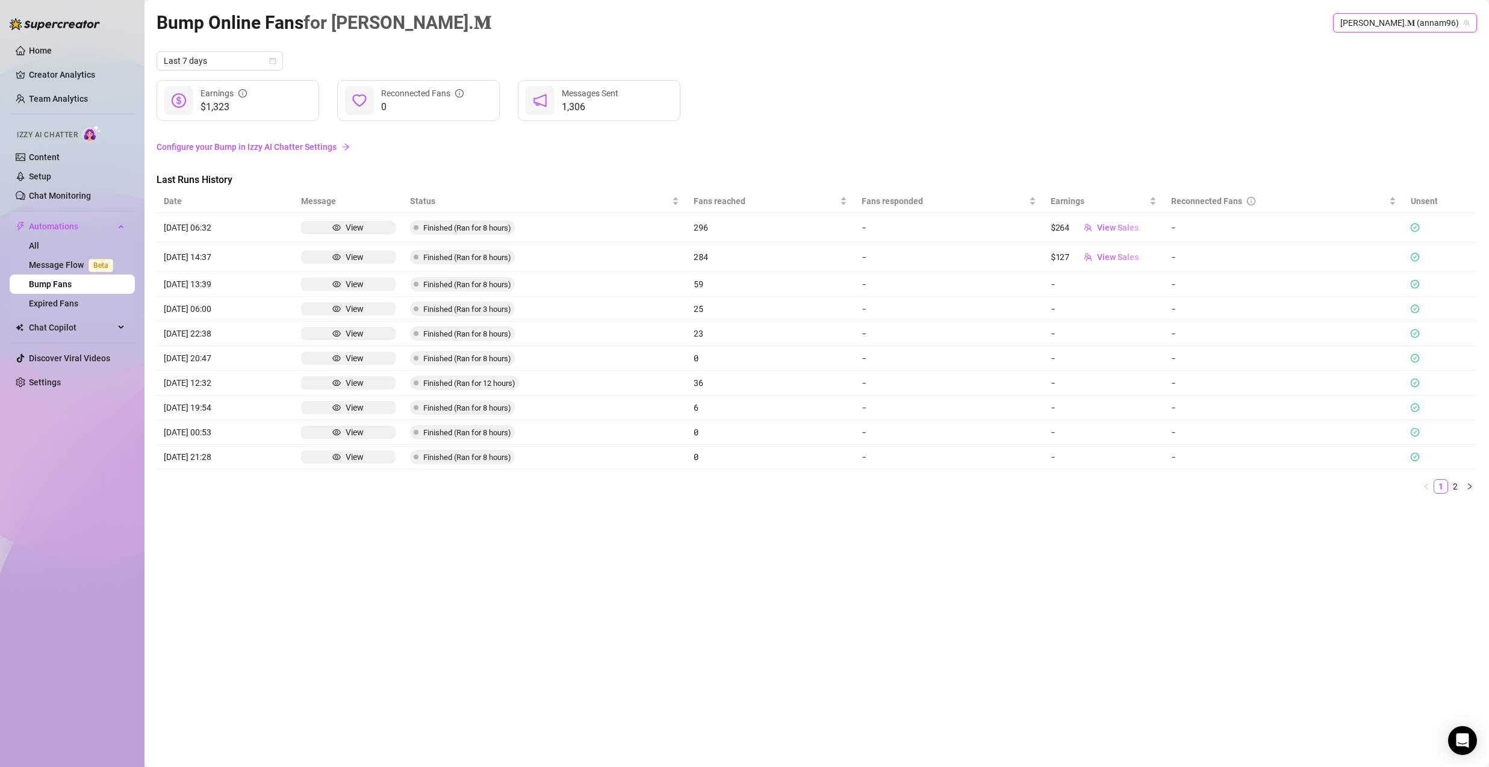 The width and height of the screenshot is (1489, 767). Describe the element at coordinates (273, 61) in the screenshot. I see `span: calendar` at that location.